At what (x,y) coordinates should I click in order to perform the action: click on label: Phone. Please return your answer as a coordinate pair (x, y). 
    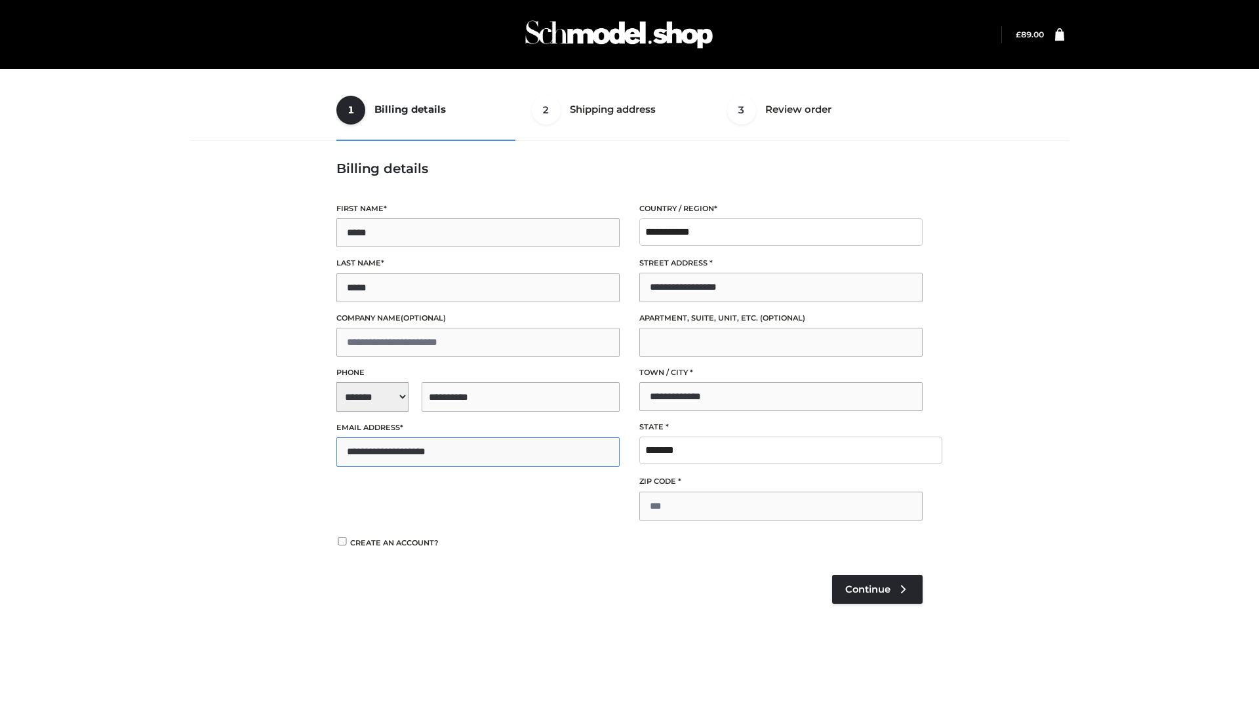
    Looking at the image, I should click on (478, 373).